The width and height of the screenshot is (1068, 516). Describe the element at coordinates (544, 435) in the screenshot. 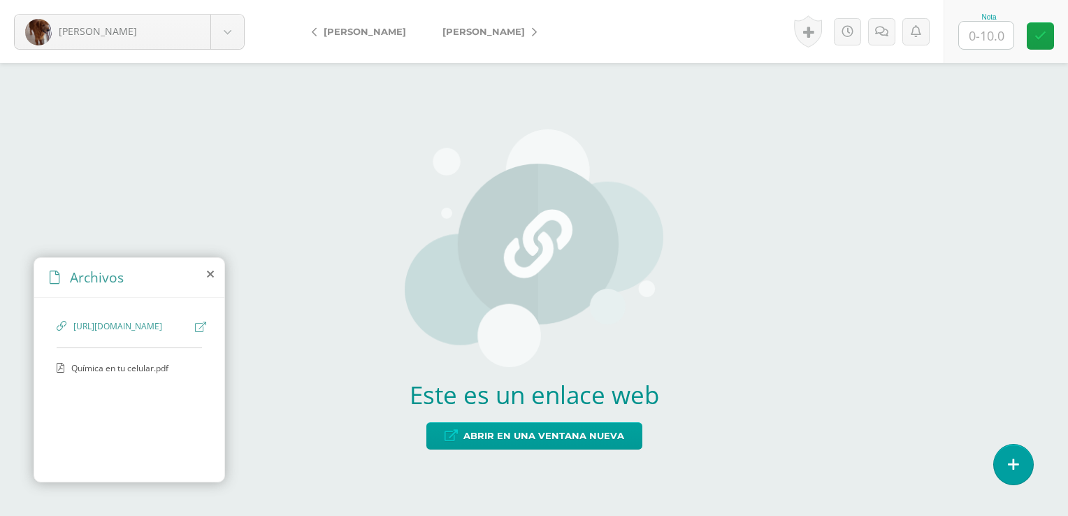

I see `span: Abrir en una ventana nueva` at that location.